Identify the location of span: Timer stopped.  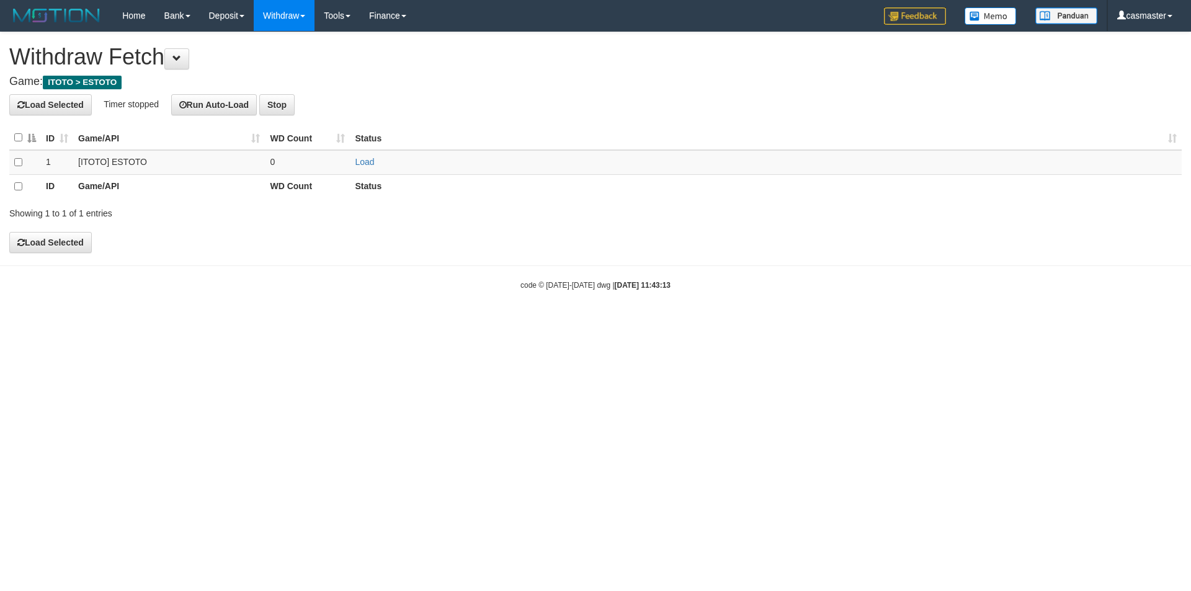
(131, 104).